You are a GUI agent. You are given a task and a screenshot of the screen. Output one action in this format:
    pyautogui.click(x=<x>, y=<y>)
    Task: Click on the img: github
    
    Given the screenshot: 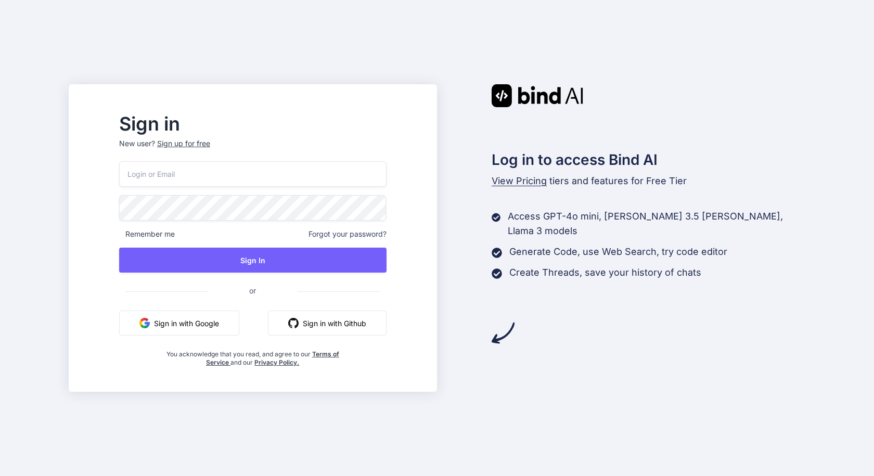 What is the action you would take?
    pyautogui.click(x=293, y=323)
    